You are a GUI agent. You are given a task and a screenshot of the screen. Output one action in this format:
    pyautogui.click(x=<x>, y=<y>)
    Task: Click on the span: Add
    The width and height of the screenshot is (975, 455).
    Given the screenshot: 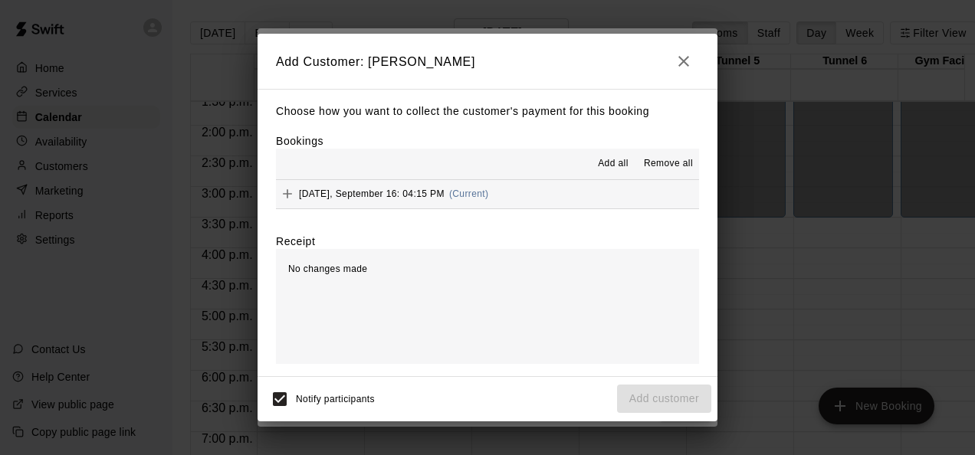 What is the action you would take?
    pyautogui.click(x=287, y=193)
    